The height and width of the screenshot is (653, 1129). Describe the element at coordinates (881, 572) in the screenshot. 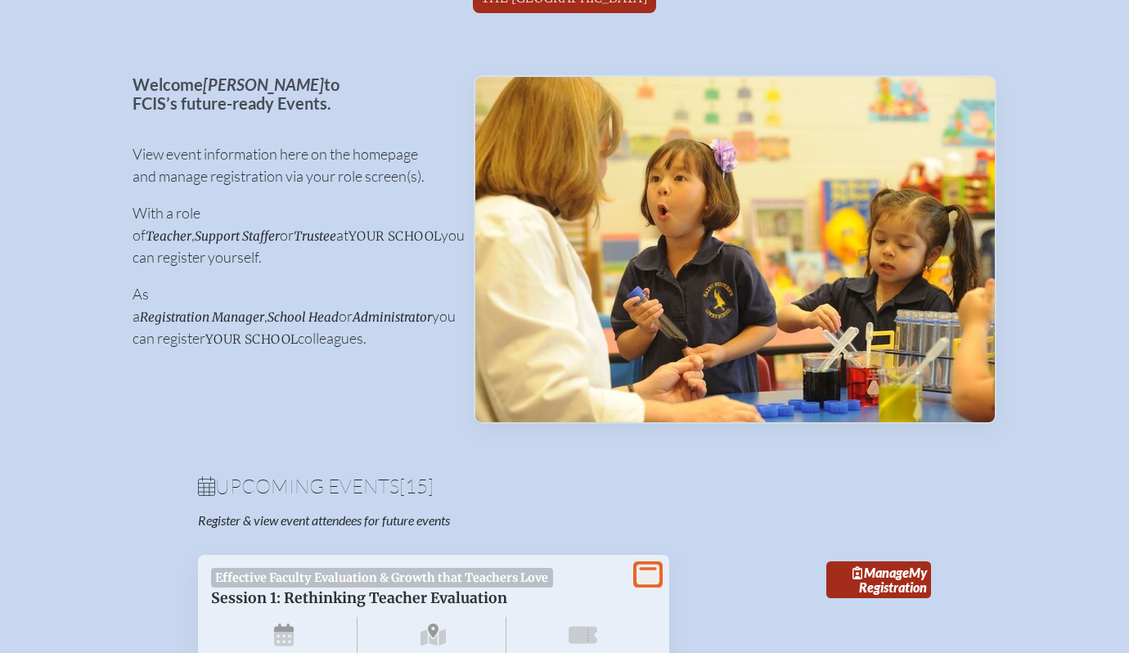

I see `span: Manage` at that location.